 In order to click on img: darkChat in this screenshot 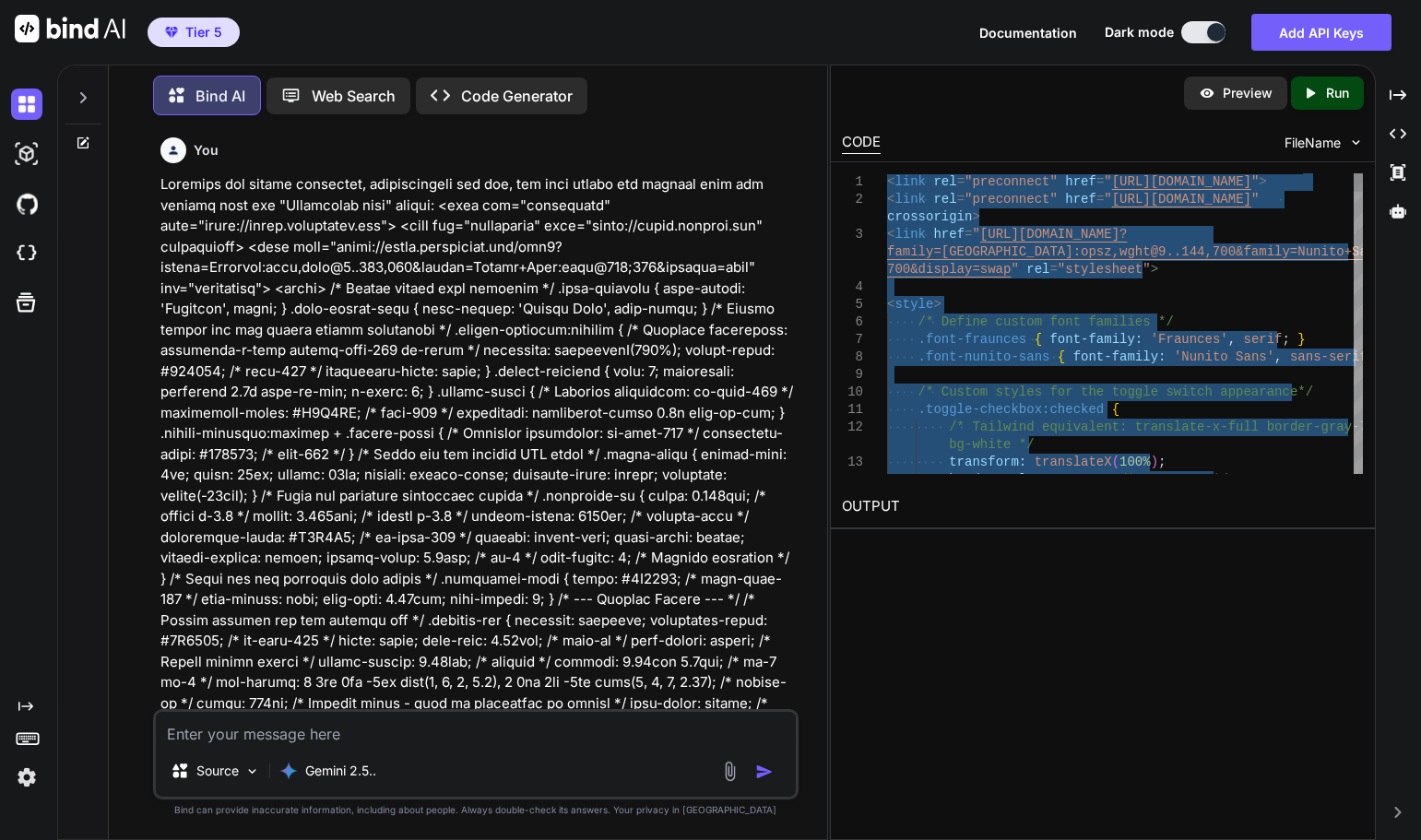, I will do `click(27, 104)`.